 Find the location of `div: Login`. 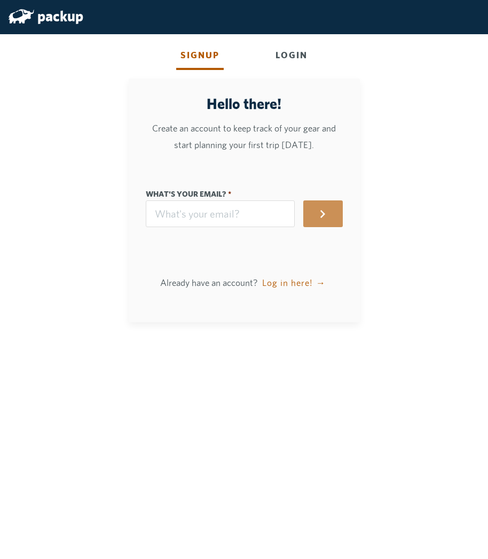

div: Login is located at coordinates (292, 56).